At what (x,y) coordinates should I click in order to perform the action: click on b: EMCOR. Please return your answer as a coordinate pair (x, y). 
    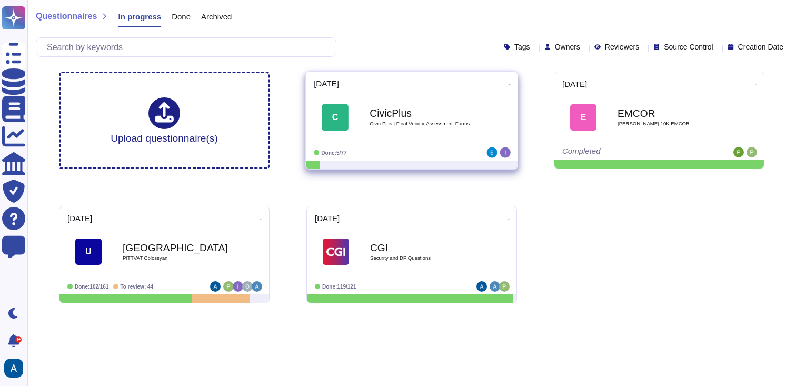
    Looking at the image, I should click on (670, 113).